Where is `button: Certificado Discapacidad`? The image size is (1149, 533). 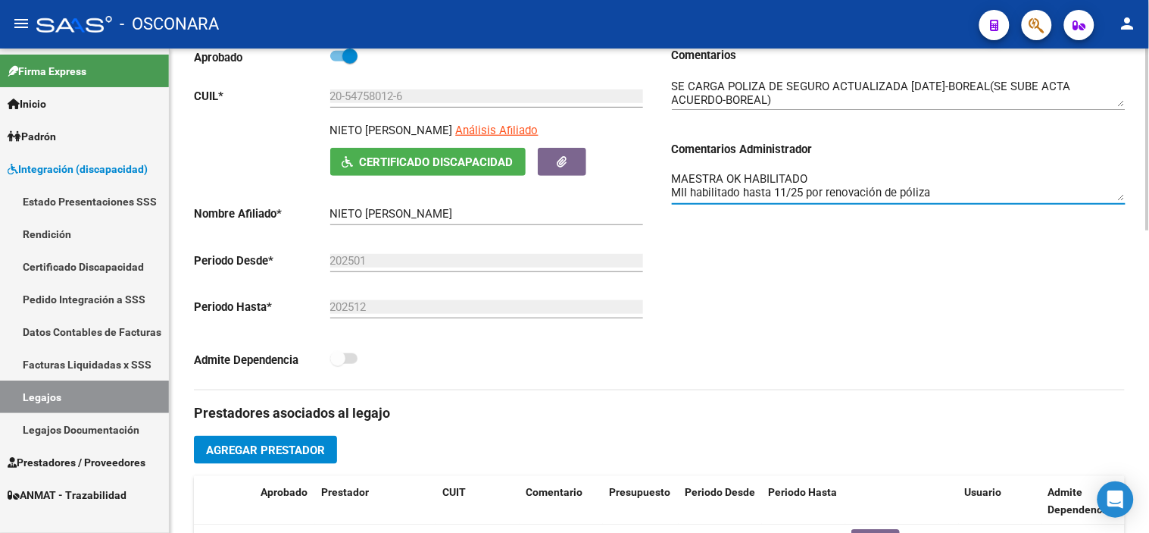
button: Certificado Discapacidad is located at coordinates (428, 161).